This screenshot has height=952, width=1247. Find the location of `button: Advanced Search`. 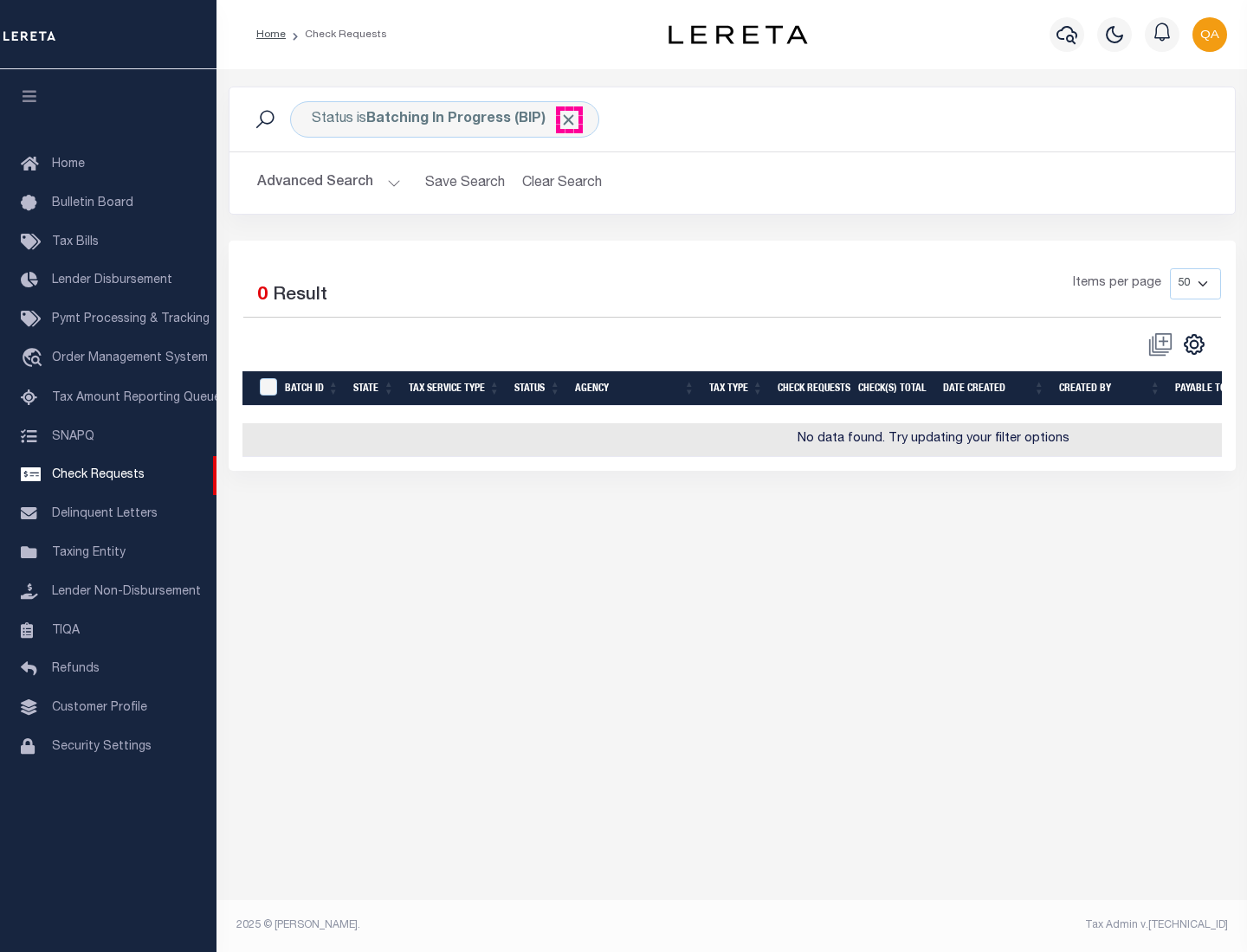

button: Advanced Search is located at coordinates (329, 182).